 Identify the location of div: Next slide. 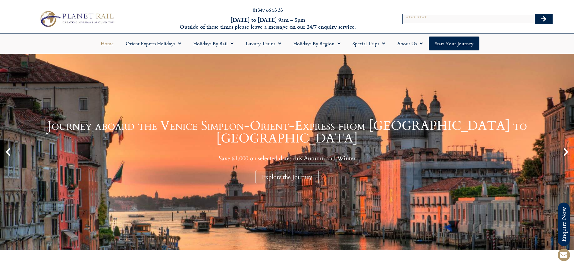
(566, 152).